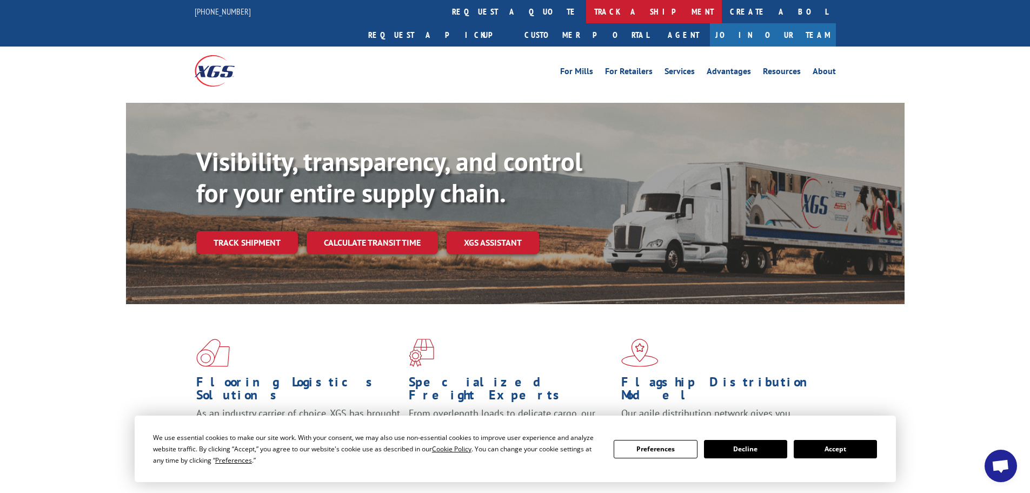 The height and width of the screenshot is (493, 1030). Describe the element at coordinates (377, 448) in the screenshot. I see `div: We use essential cookies to make our site work. With your consent, we may also use non-essential ...` at that location.